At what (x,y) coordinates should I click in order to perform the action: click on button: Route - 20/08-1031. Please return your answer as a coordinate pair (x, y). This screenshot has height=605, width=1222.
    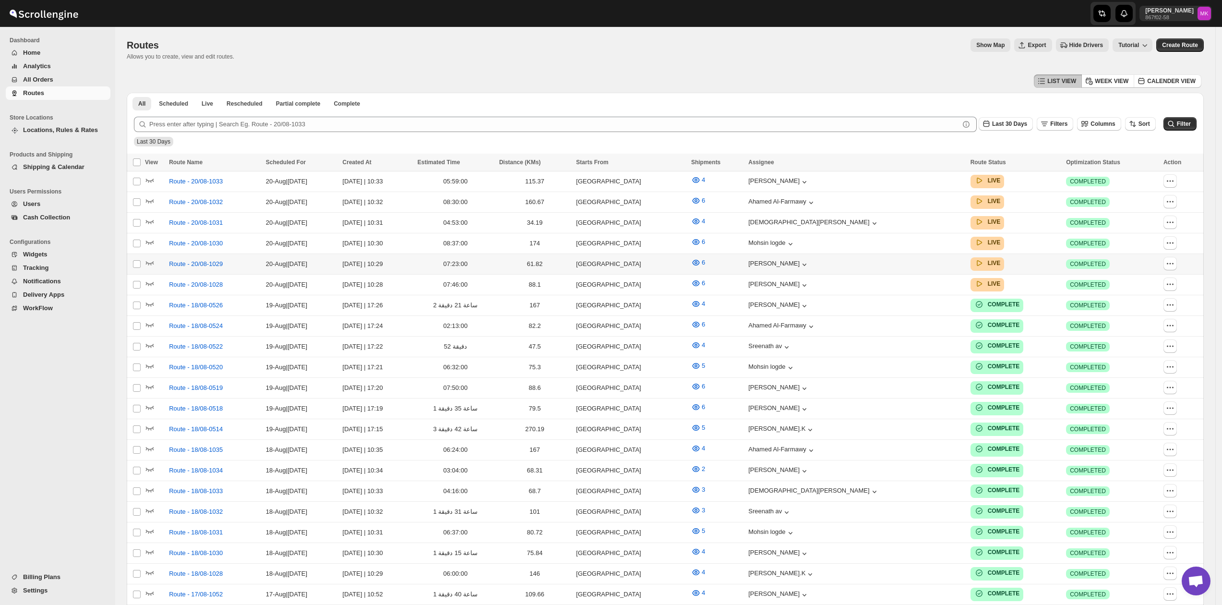
    Looking at the image, I should click on (196, 223).